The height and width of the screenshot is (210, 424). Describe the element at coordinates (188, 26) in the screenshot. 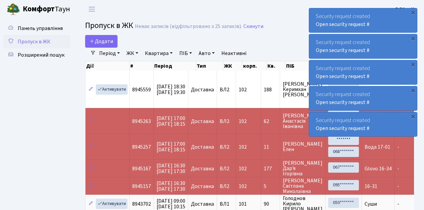

I see `div: Немає записів (відфільтровано з 25 записів).` at that location.